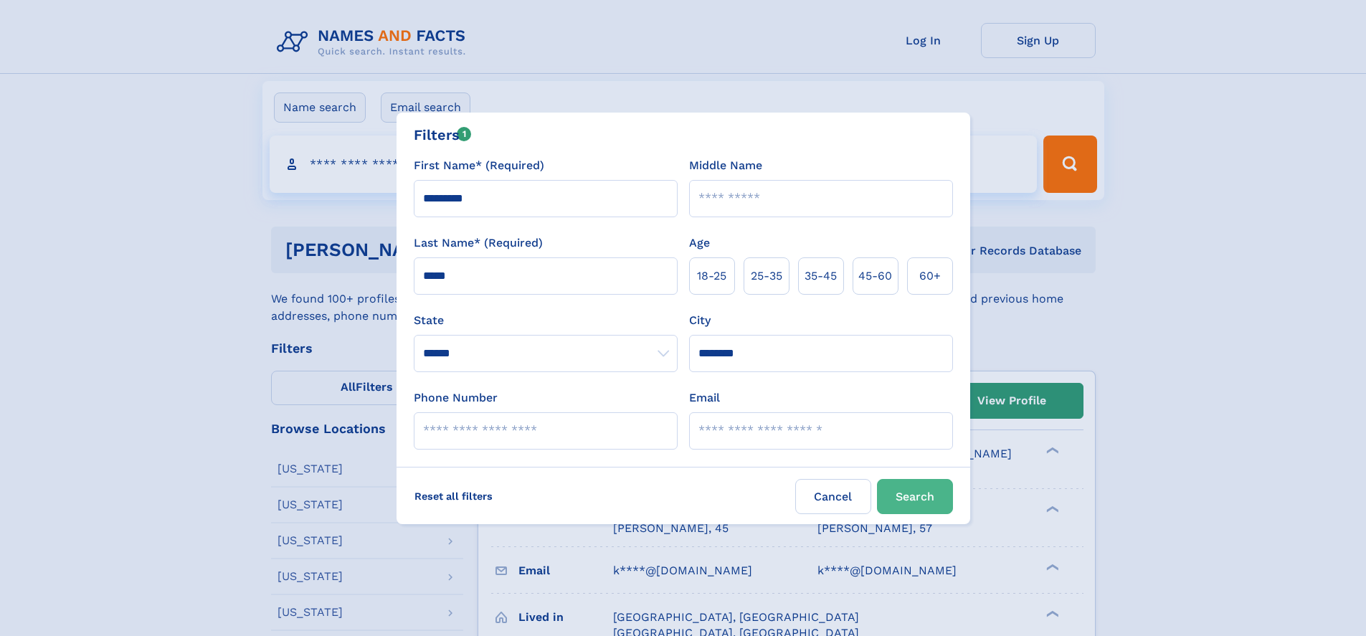 Image resolution: width=1366 pixels, height=636 pixels. What do you see at coordinates (700, 321) in the screenshot?
I see `label: City` at bounding box center [700, 321].